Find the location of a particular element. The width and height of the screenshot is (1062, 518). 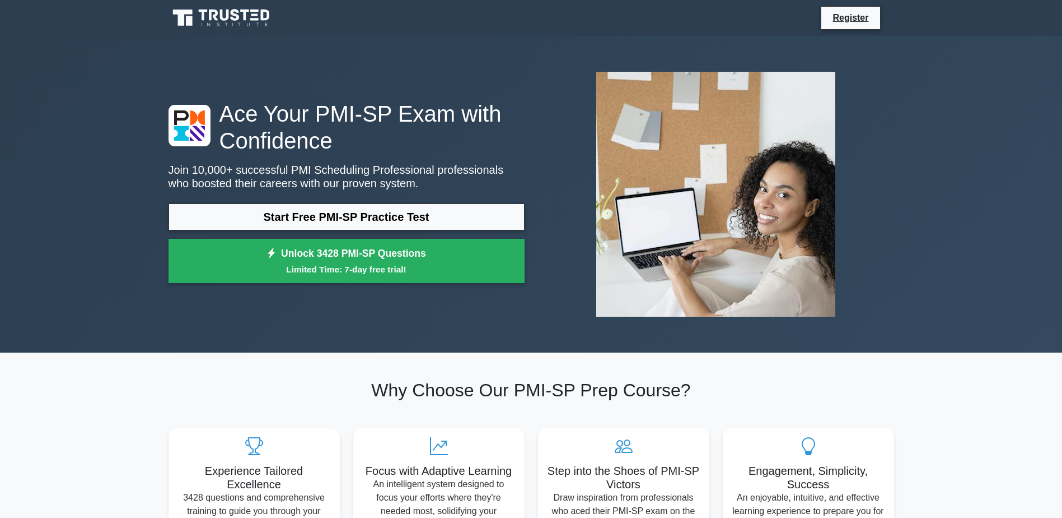

h5: Focus with Adaptive Learning is located at coordinates (439, 470).